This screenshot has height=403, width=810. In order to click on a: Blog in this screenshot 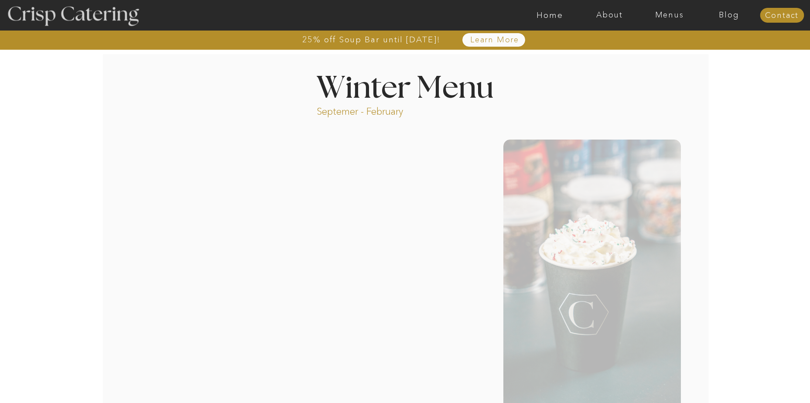, I will do `click(729, 15)`.